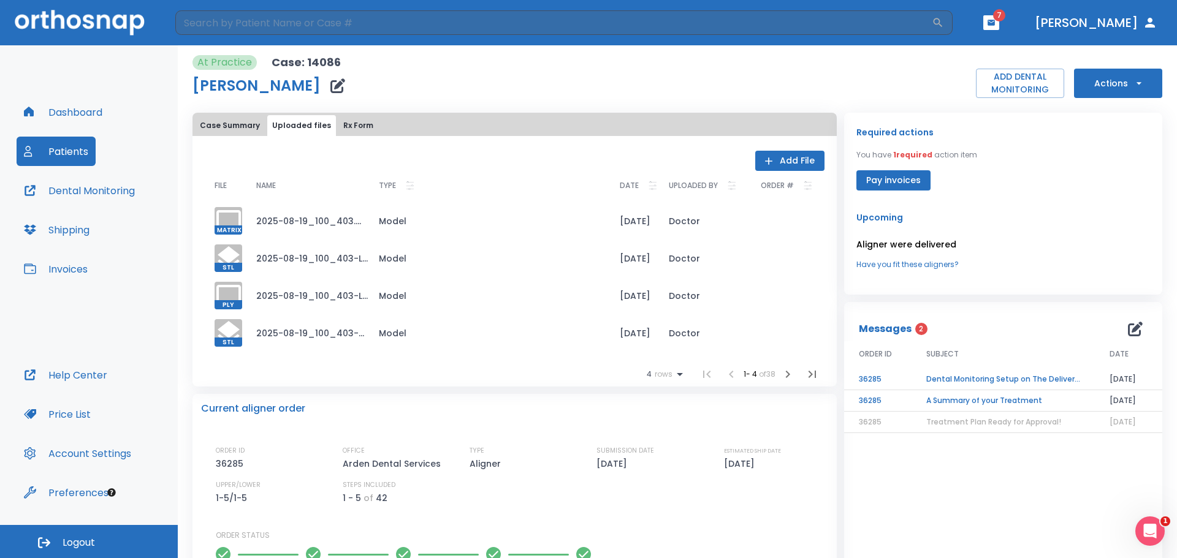  I want to click on div: tabs, so click(514, 126).